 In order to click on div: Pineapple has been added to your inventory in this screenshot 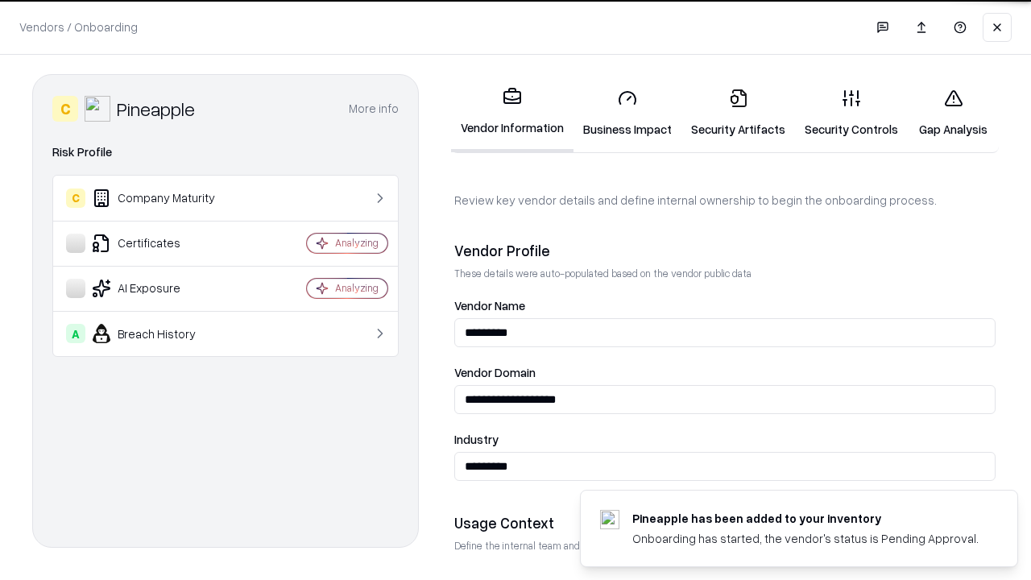, I will do `click(806, 518)`.